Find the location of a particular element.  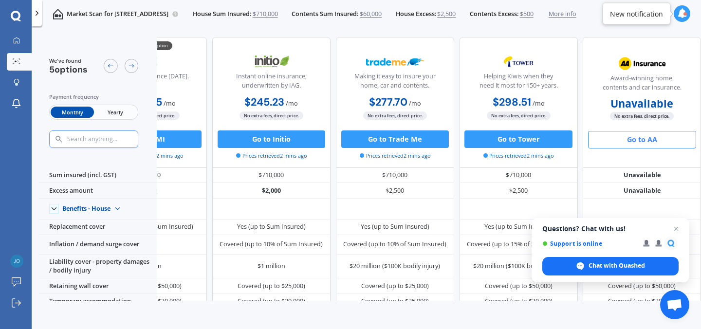

div: Instant online insurance; underwritten by IAG. is located at coordinates (271, 83).